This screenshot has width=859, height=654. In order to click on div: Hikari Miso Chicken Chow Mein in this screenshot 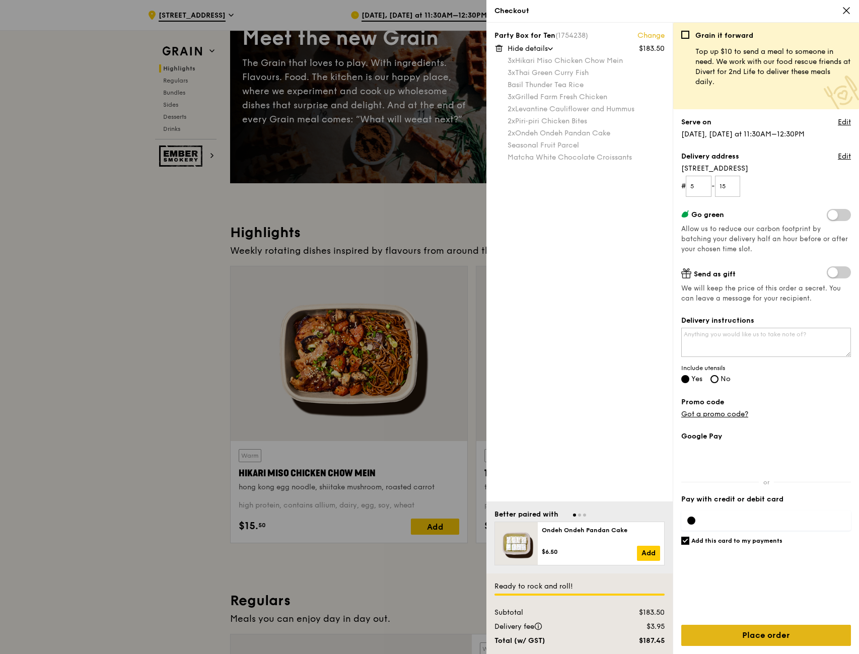, I will do `click(586, 61)`.